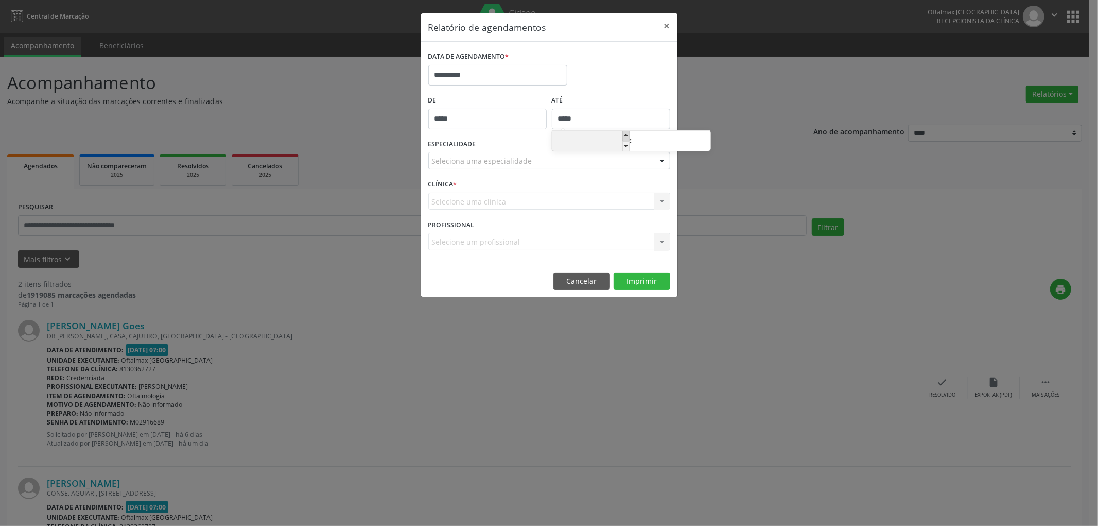  I want to click on label: DATA DE AGENDAMENTO, so click(468, 57).